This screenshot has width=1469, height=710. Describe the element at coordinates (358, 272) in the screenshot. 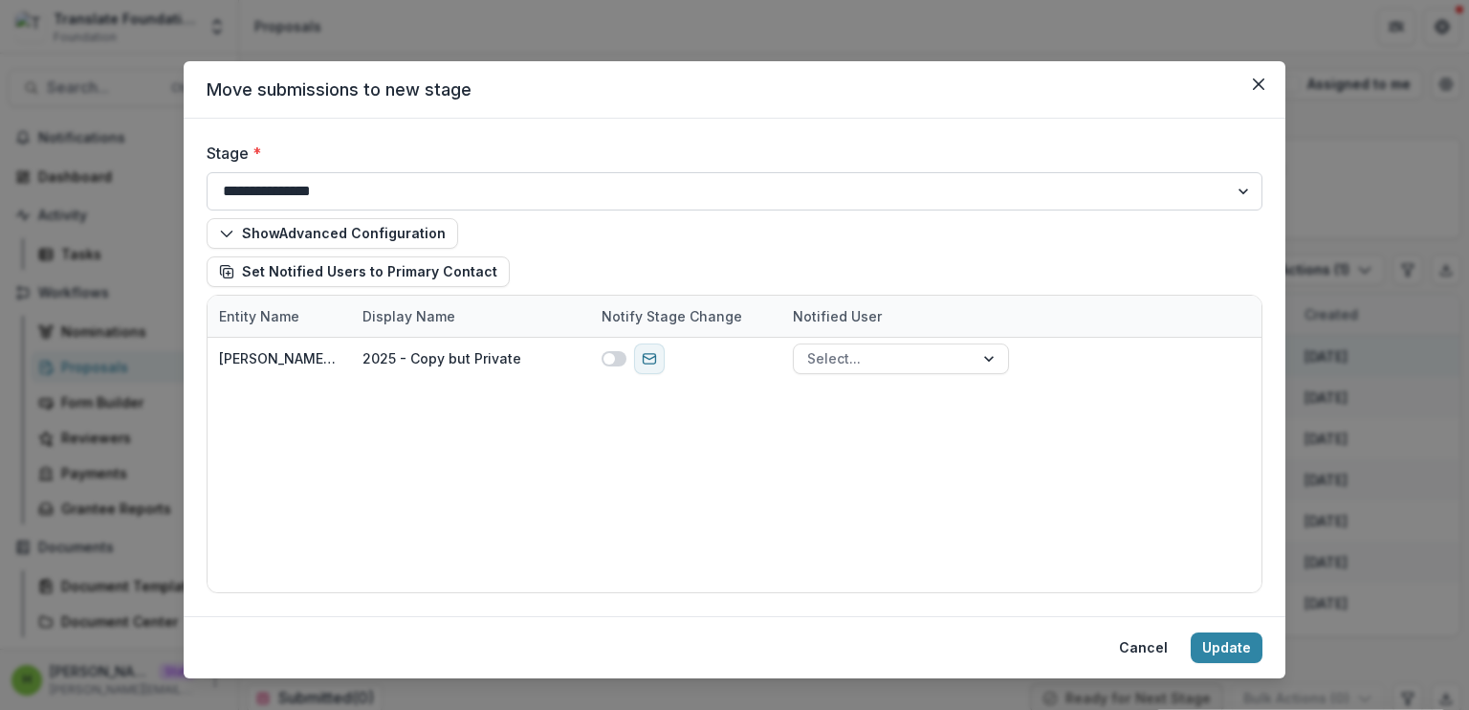

I see `button: Set Notified Users to Primary Contact` at that location.